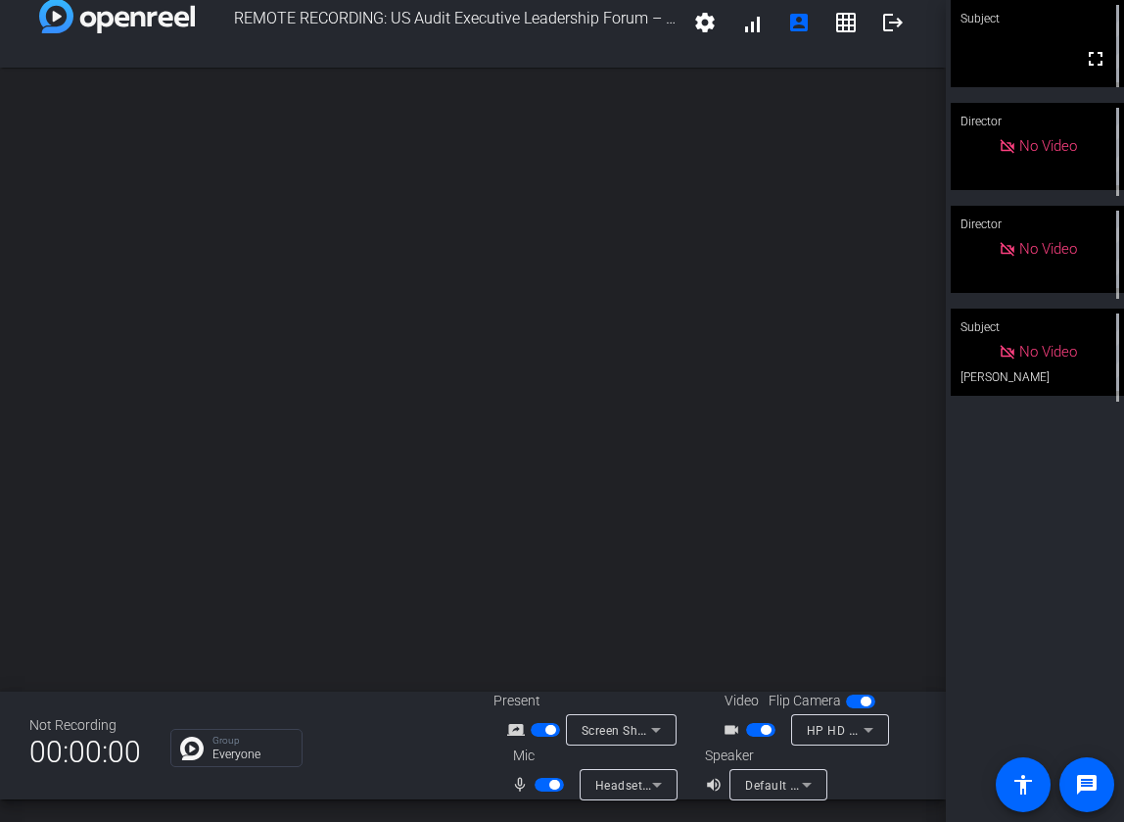 Image resolution: width=1124 pixels, height=822 pixels. Describe the element at coordinates (722, 784) in the screenshot. I see `span: Headset Microphone (Jabra EVOLVE 20 MS)` at that location.